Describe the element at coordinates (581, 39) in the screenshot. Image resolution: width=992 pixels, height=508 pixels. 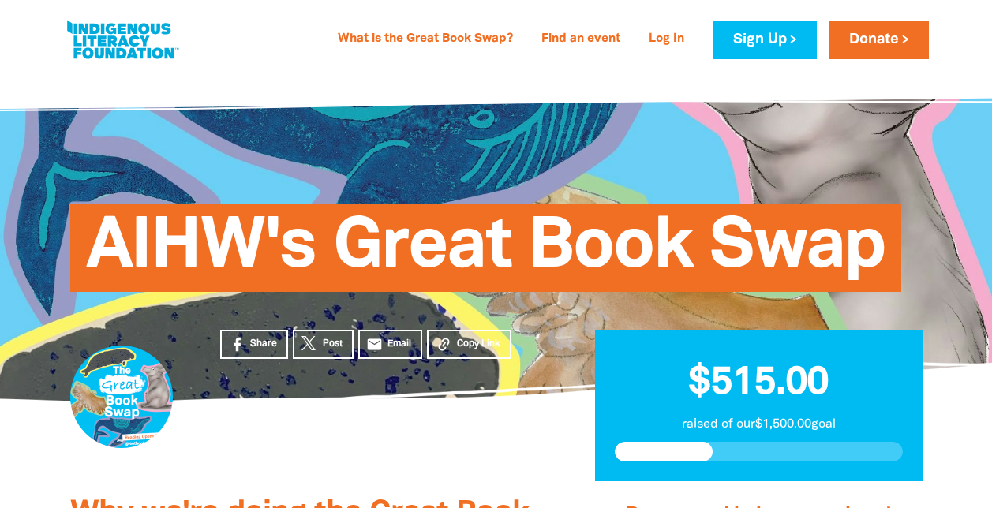
I see `a: Find an event` at that location.